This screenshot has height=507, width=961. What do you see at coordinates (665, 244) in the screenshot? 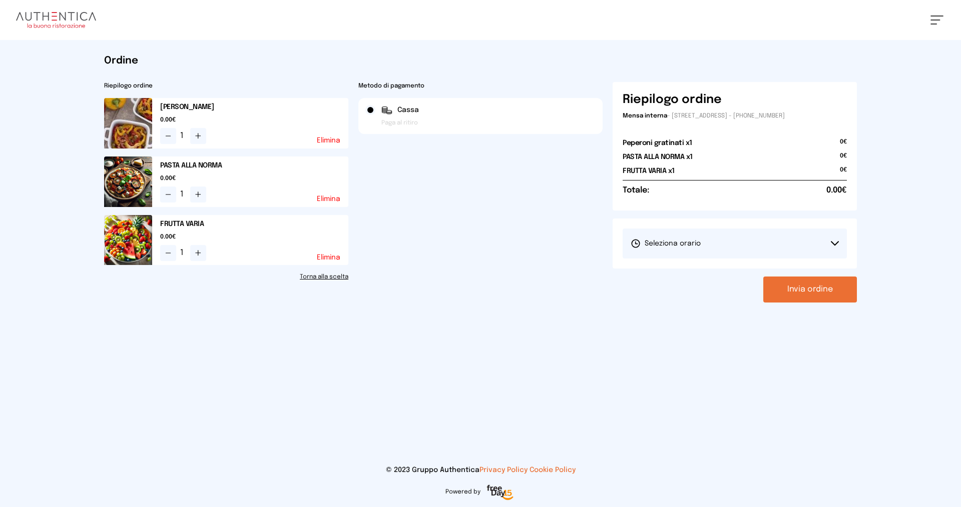
I see `span: Seleziona orario` at bounding box center [665, 244].